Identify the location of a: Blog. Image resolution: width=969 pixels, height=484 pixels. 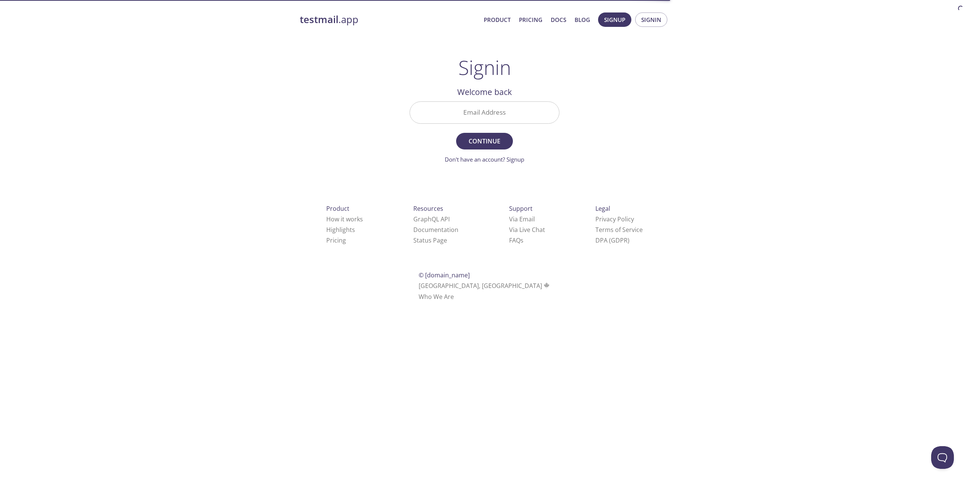
(582, 20).